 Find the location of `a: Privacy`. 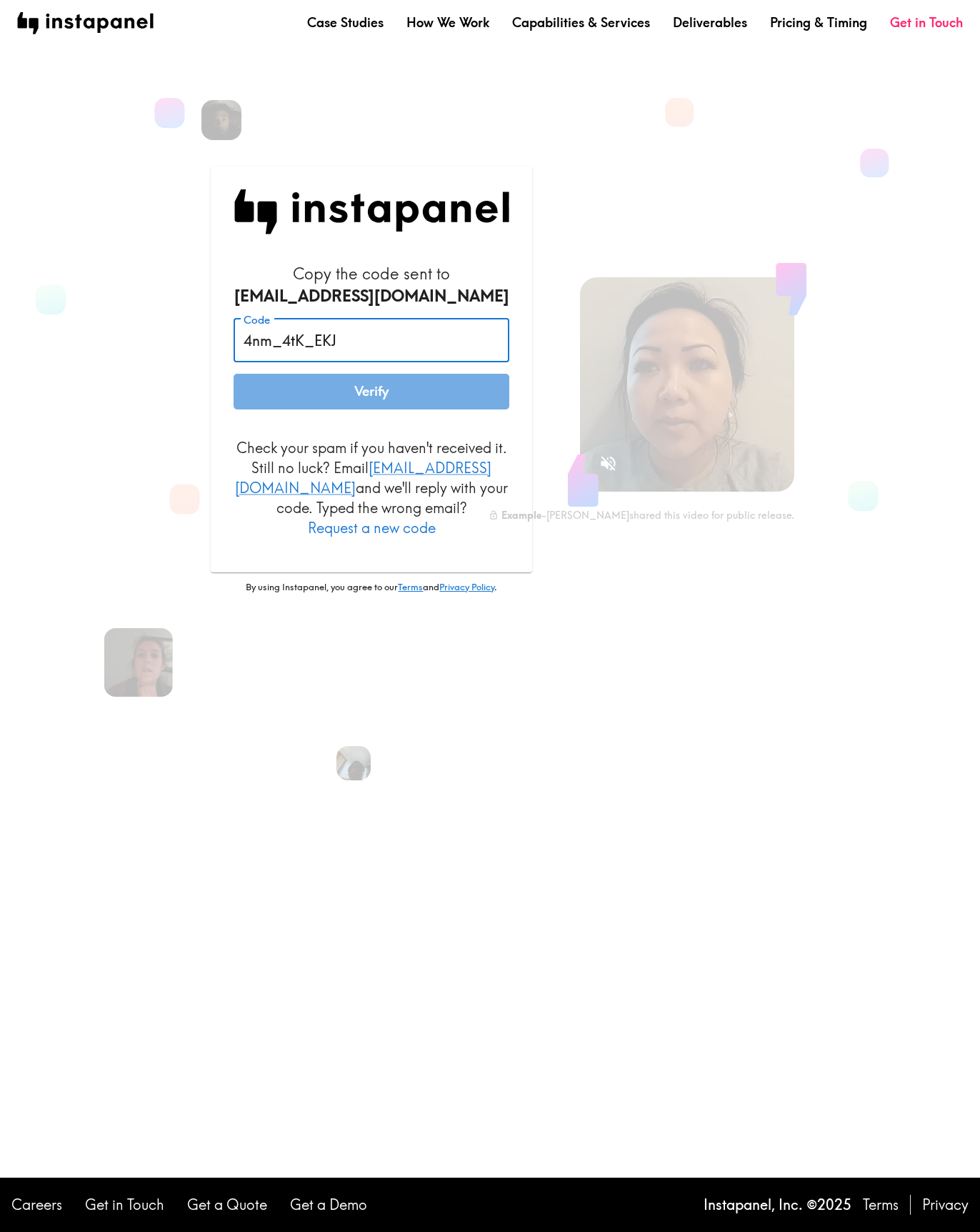

a: Privacy is located at coordinates (946, 1204).